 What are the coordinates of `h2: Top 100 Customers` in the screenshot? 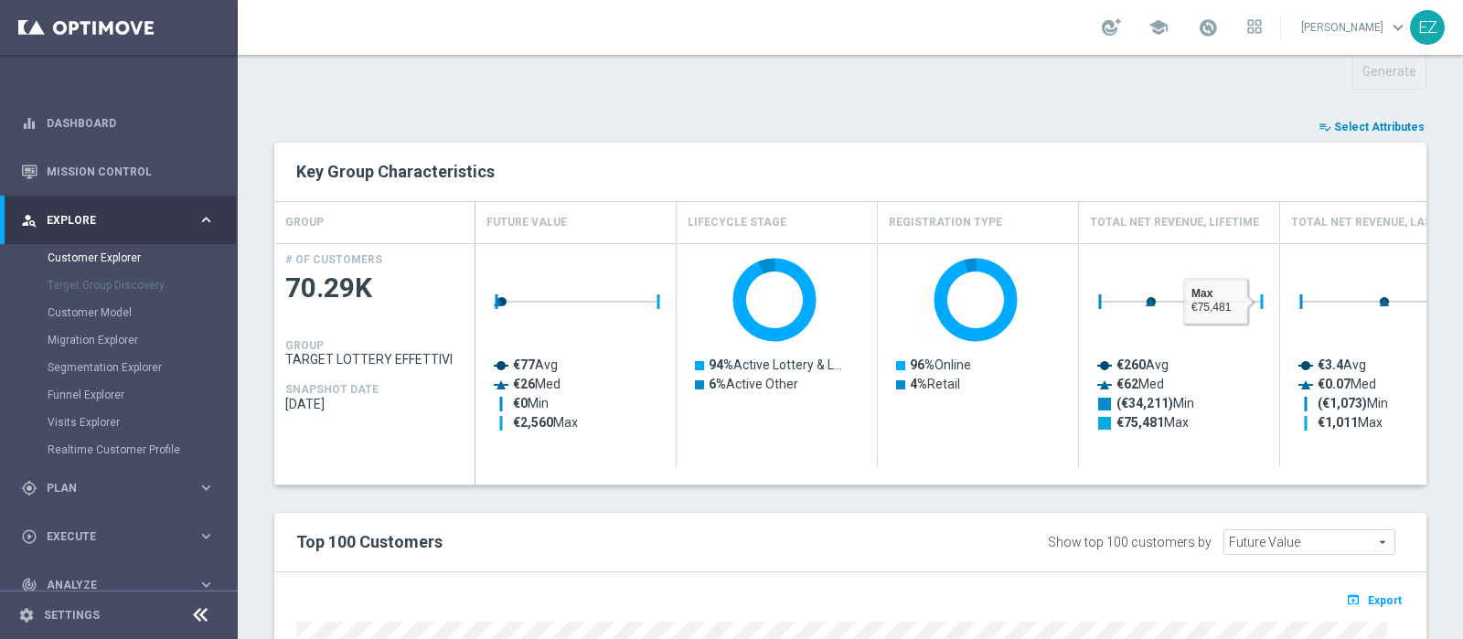 It's located at (614, 542).